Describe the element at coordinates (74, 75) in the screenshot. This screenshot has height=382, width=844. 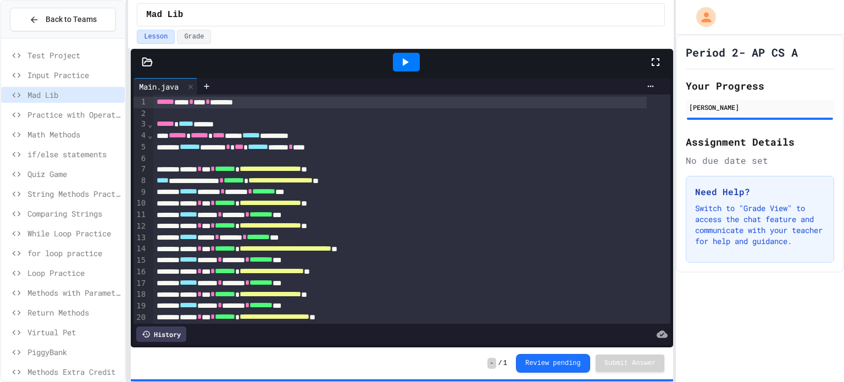
I see `span: Input Practice` at that location.